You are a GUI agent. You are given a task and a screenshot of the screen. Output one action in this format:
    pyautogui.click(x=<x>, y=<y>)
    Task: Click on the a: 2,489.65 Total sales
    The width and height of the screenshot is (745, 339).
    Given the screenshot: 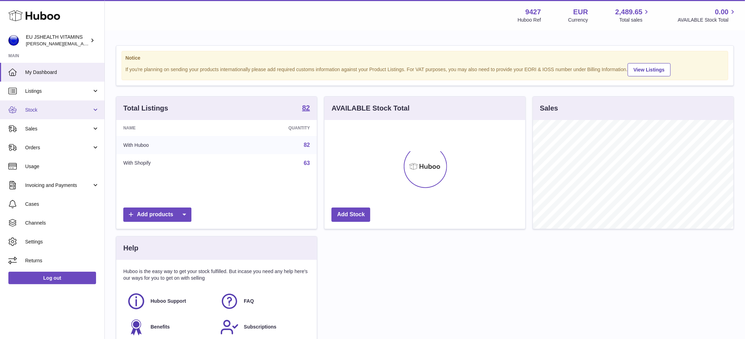 What is the action you would take?
    pyautogui.click(x=633, y=15)
    